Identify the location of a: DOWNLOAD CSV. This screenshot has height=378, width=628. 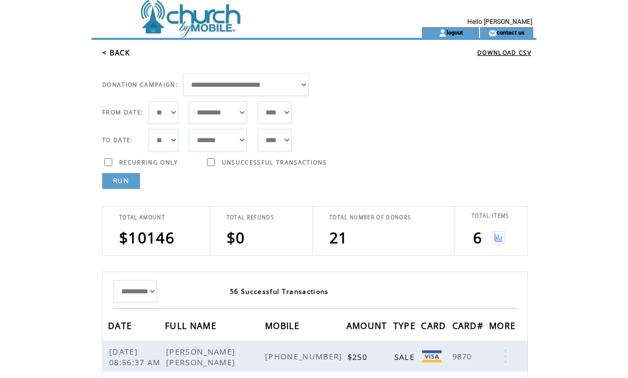
(504, 53).